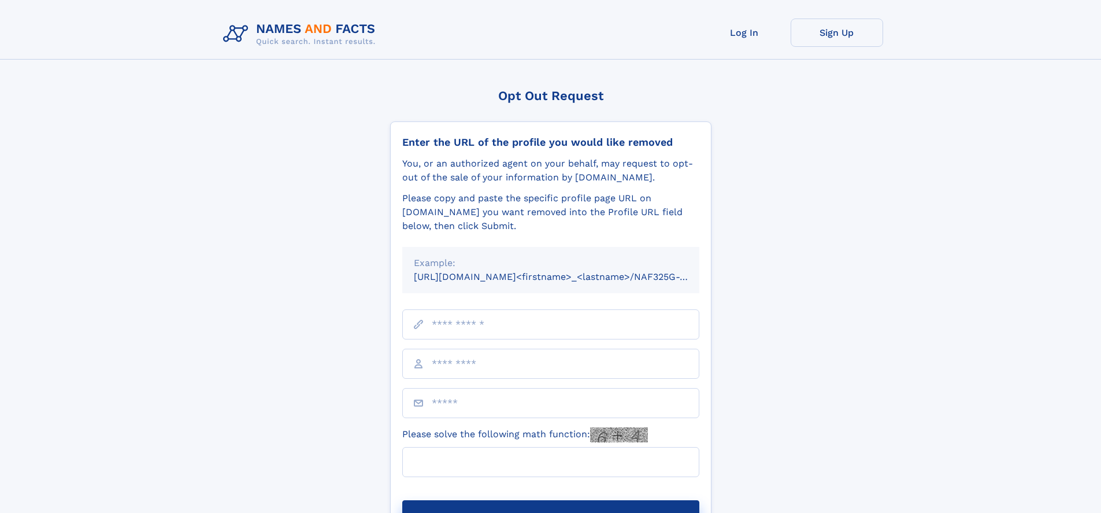 The image size is (1101, 513). What do you see at coordinates (551, 171) in the screenshot?
I see `div: You, or an authorized agent on your behalf, may request to opt-out of the sale of your informatio...` at bounding box center [551, 171].